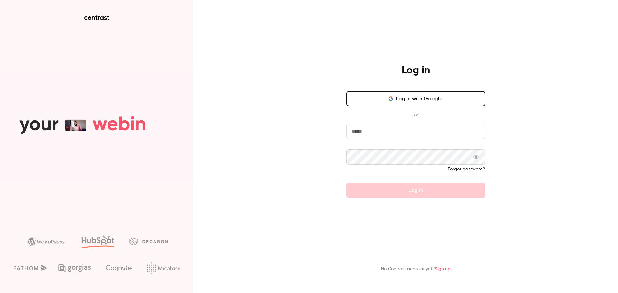 The image size is (618, 293). I want to click on a: Sign up, so click(443, 269).